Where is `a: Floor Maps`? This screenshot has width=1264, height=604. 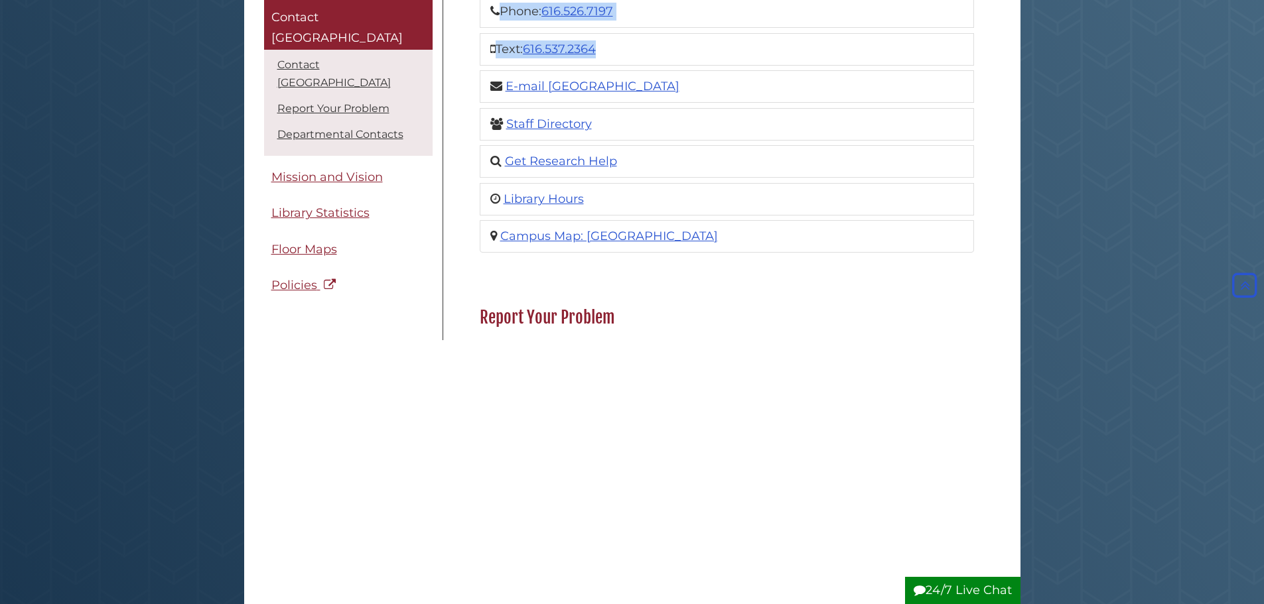 a: Floor Maps is located at coordinates (348, 249).